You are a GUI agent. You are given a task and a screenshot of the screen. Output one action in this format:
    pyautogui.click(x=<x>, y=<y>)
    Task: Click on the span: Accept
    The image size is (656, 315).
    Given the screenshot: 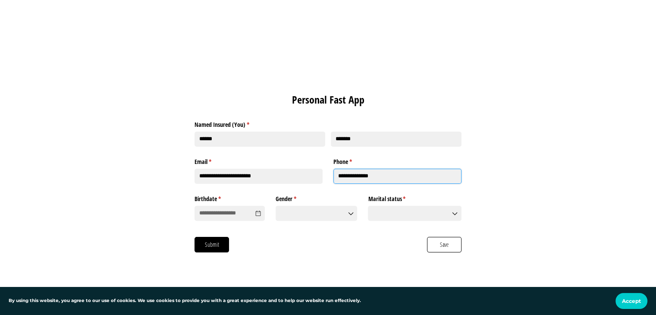 What is the action you would take?
    pyautogui.click(x=631, y=300)
    